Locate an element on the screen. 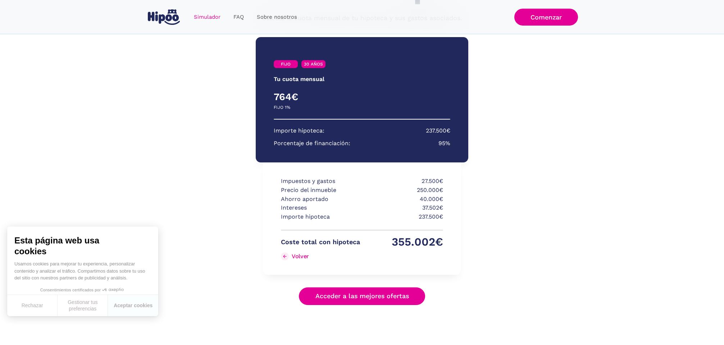 This screenshot has height=345, width=724. a: 30 AÑOS is located at coordinates (313, 64).